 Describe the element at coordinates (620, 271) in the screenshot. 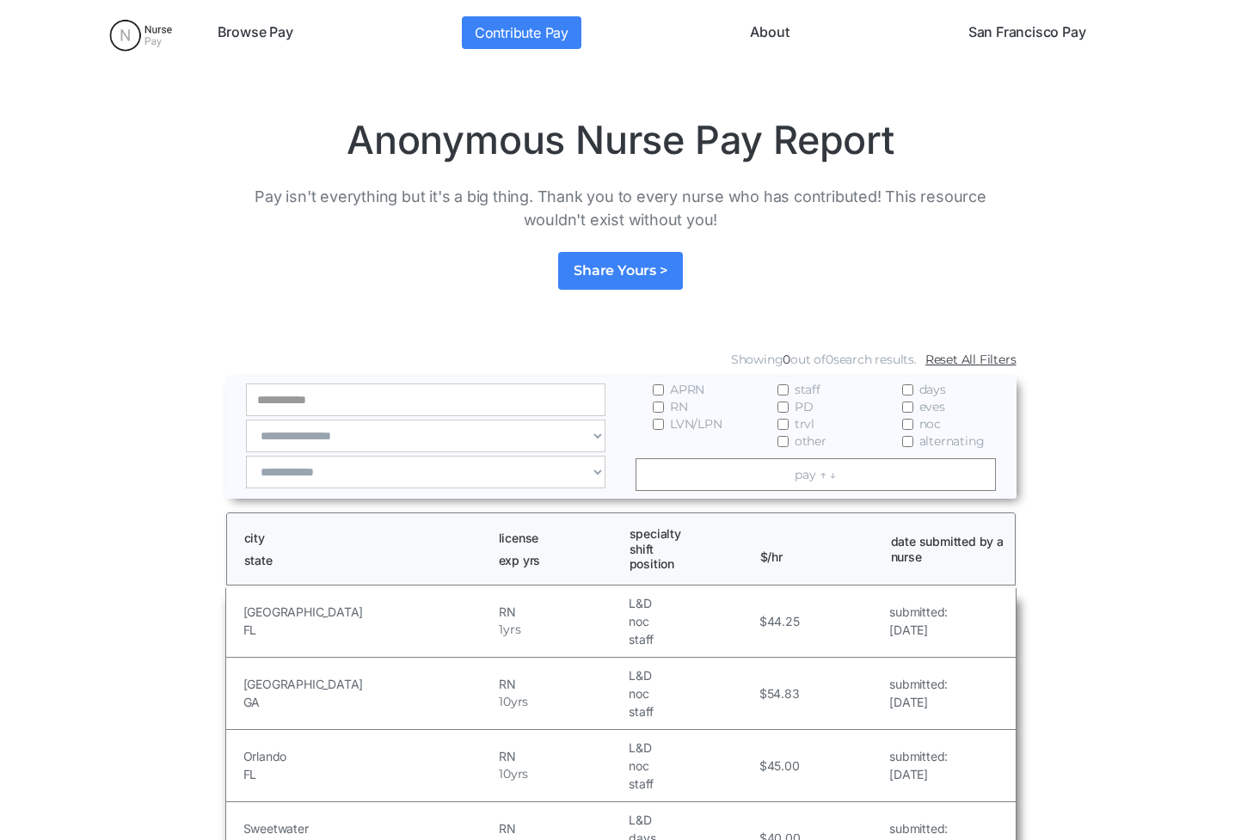

I see `a: Share Yours >` at that location.